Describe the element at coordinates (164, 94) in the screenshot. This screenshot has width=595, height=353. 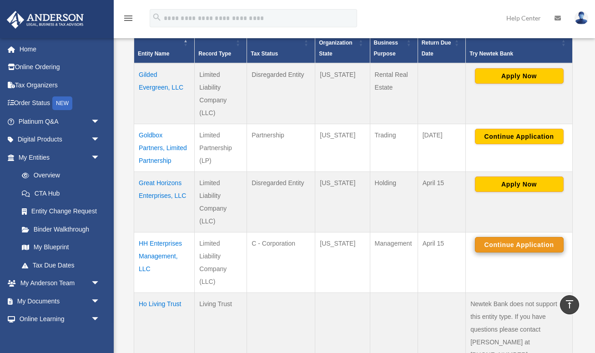
I see `td: Gilded Evergreen, LLC` at that location.